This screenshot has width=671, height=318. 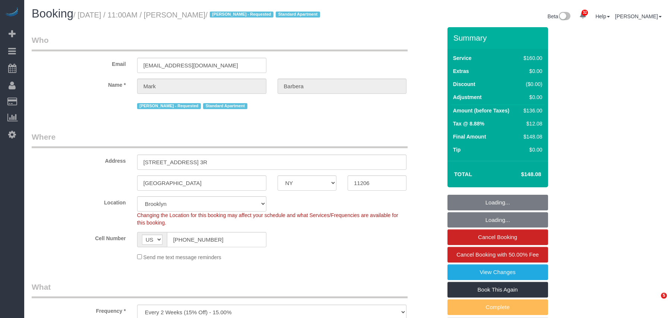 What do you see at coordinates (79, 159) in the screenshot?
I see `label: Address` at bounding box center [79, 159].